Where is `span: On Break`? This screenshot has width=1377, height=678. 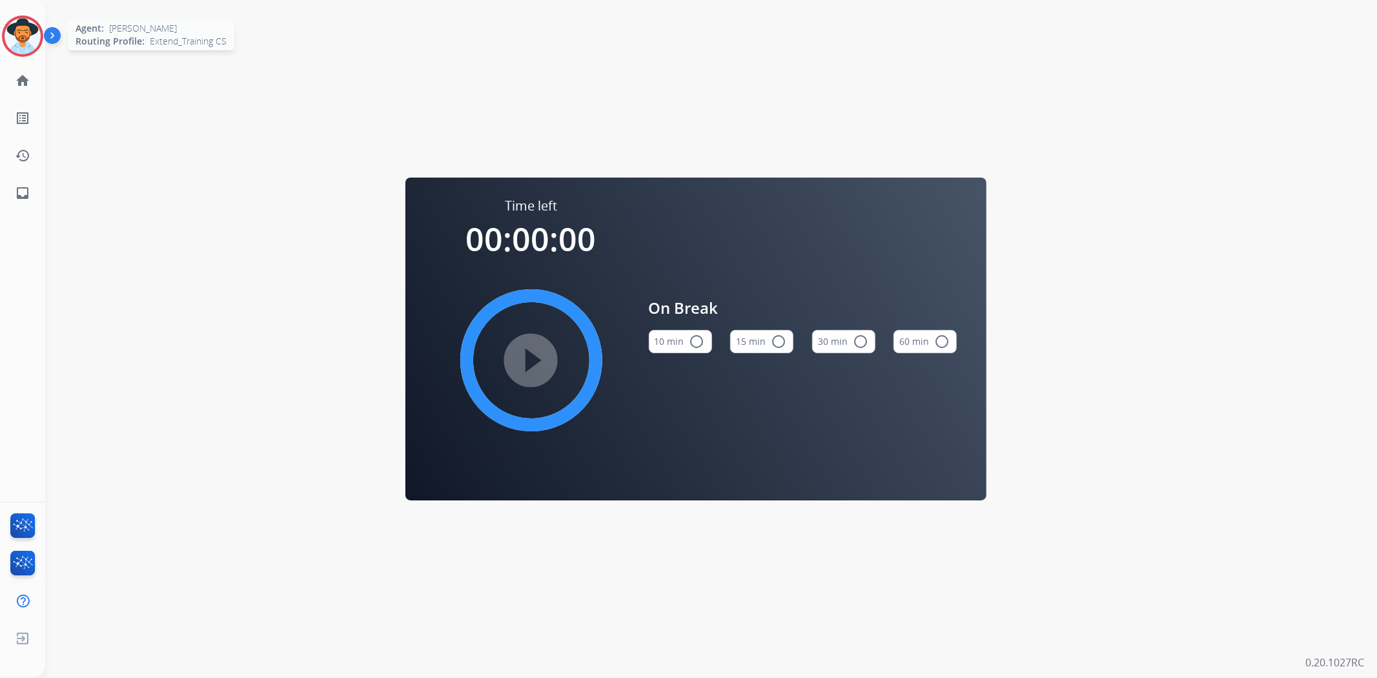 span: On Break is located at coordinates (803, 308).